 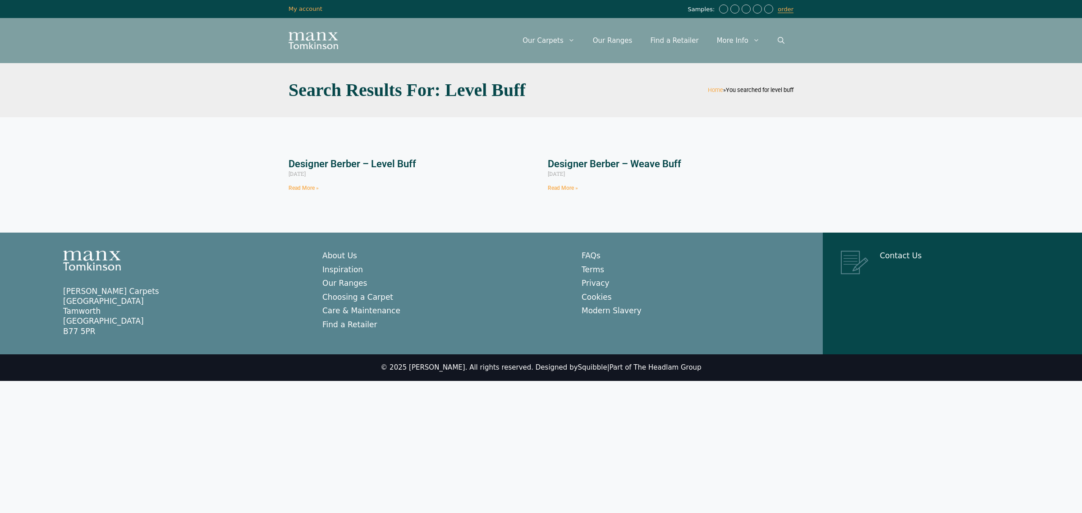 I want to click on a: Open Search Bar, so click(x=781, y=41).